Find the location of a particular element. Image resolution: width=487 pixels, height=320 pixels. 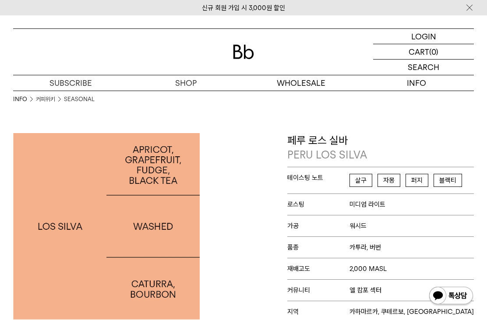

a: CART (0) is located at coordinates (424, 52).